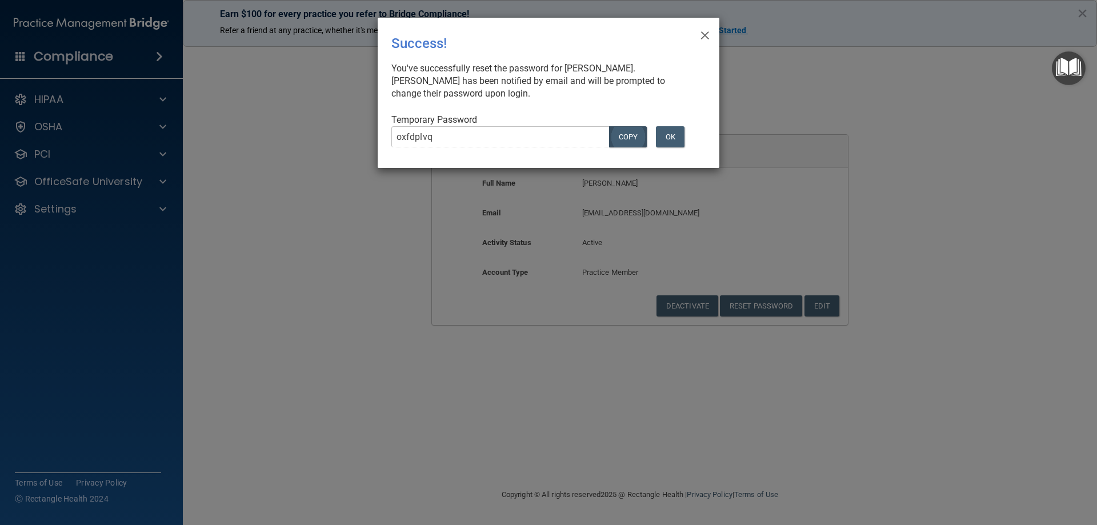 The image size is (1097, 525). I want to click on div: Success!, so click(525, 43).